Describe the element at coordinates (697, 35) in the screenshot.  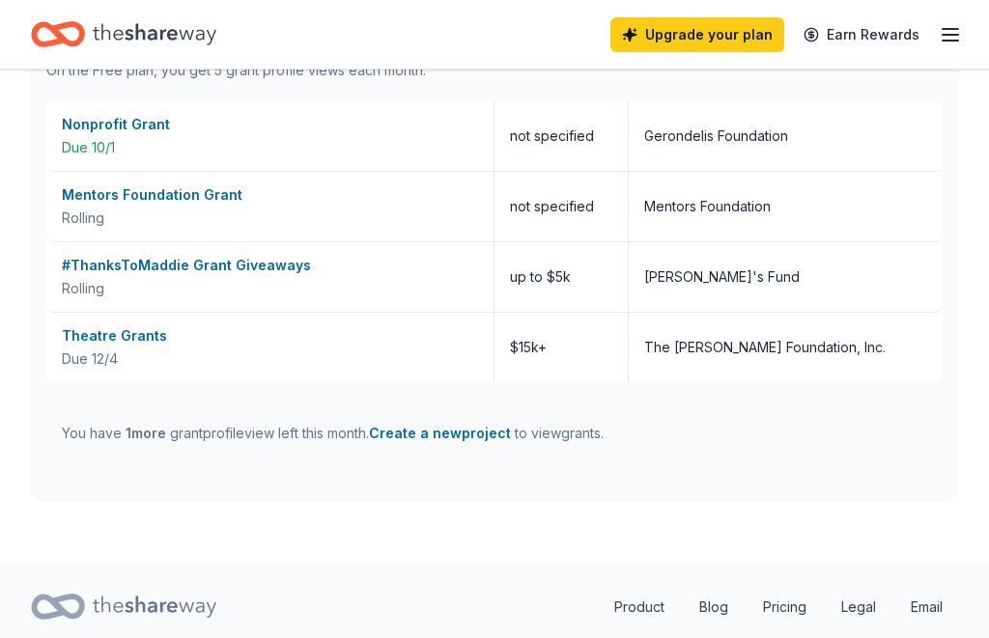
I see `a: Upgrade your plan` at that location.